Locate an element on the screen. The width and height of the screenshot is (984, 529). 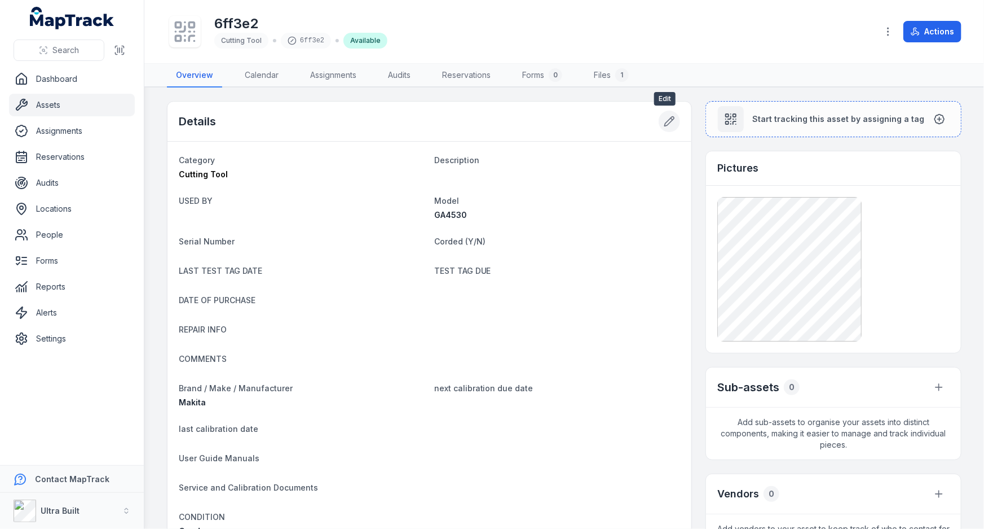
span: User Guide Manuals is located at coordinates (219, 458).